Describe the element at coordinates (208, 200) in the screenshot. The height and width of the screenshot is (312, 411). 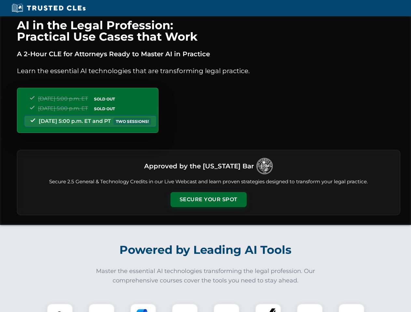
I see `button: Secure Your Spot` at that location.